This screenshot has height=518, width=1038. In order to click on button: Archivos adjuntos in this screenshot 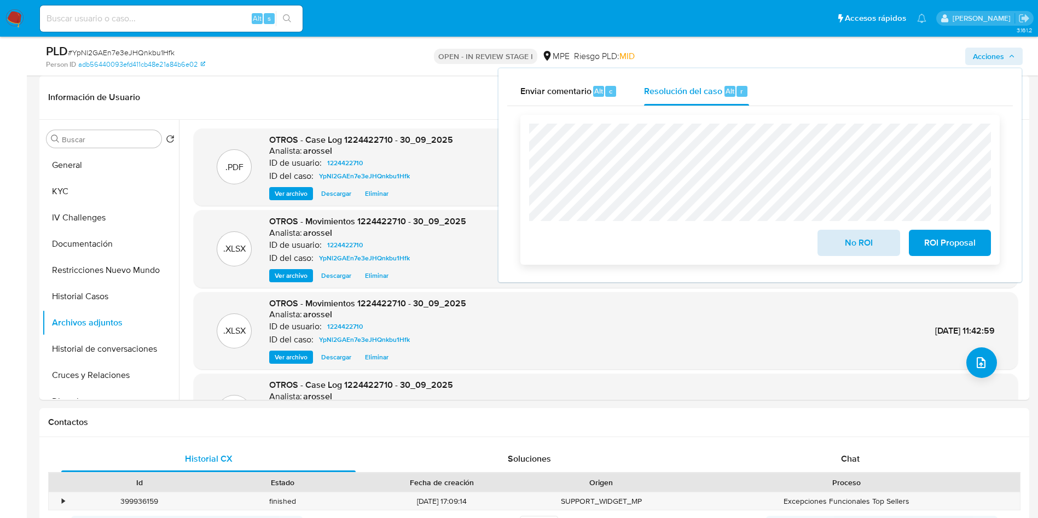, I will do `click(111, 323)`.